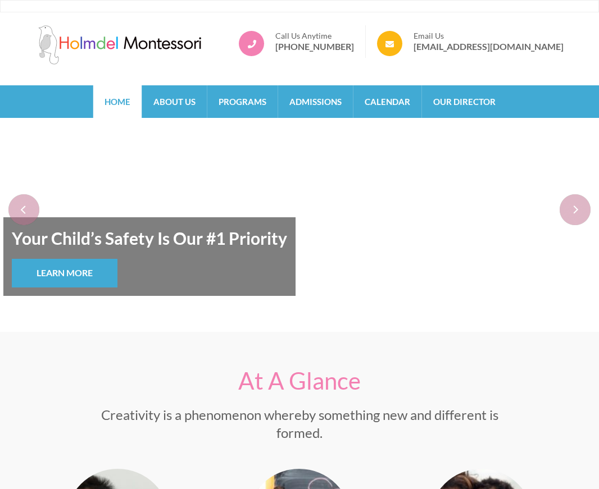  Describe the element at coordinates (387, 102) in the screenshot. I see `a: Calendar` at that location.